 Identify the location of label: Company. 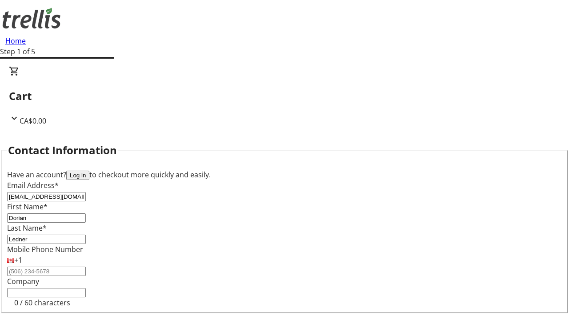
(23, 282).